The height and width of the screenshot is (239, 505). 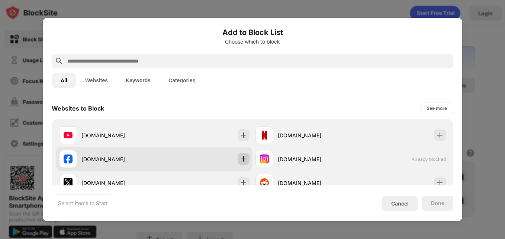 I want to click on button: Websites, so click(x=96, y=80).